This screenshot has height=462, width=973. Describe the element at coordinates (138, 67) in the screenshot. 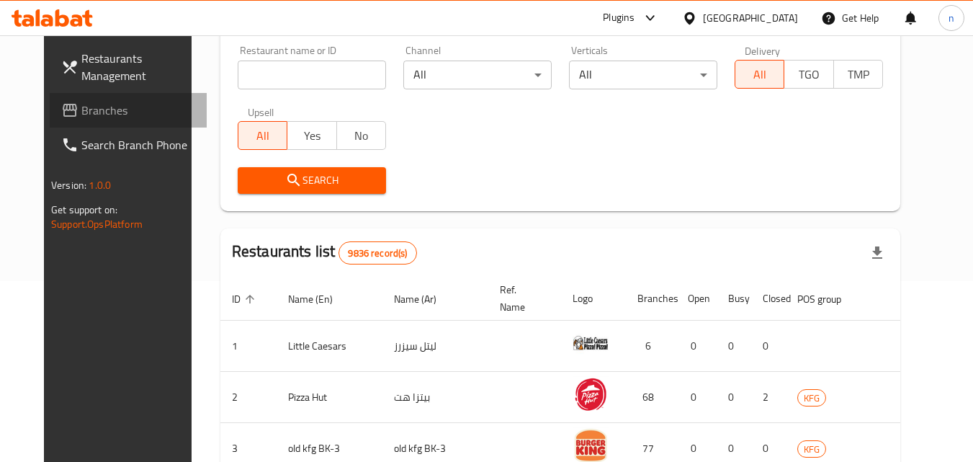

I see `span: Restaurants Management` at that location.